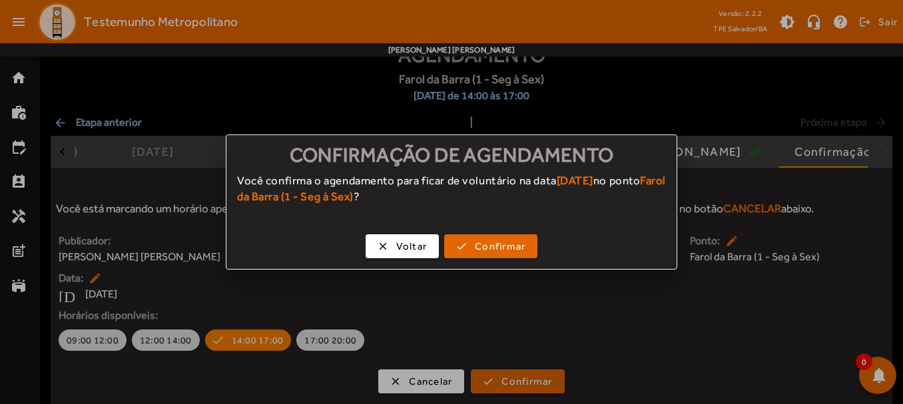 This screenshot has width=903, height=404. Describe the element at coordinates (411, 246) in the screenshot. I see `span: Voltar` at that location.